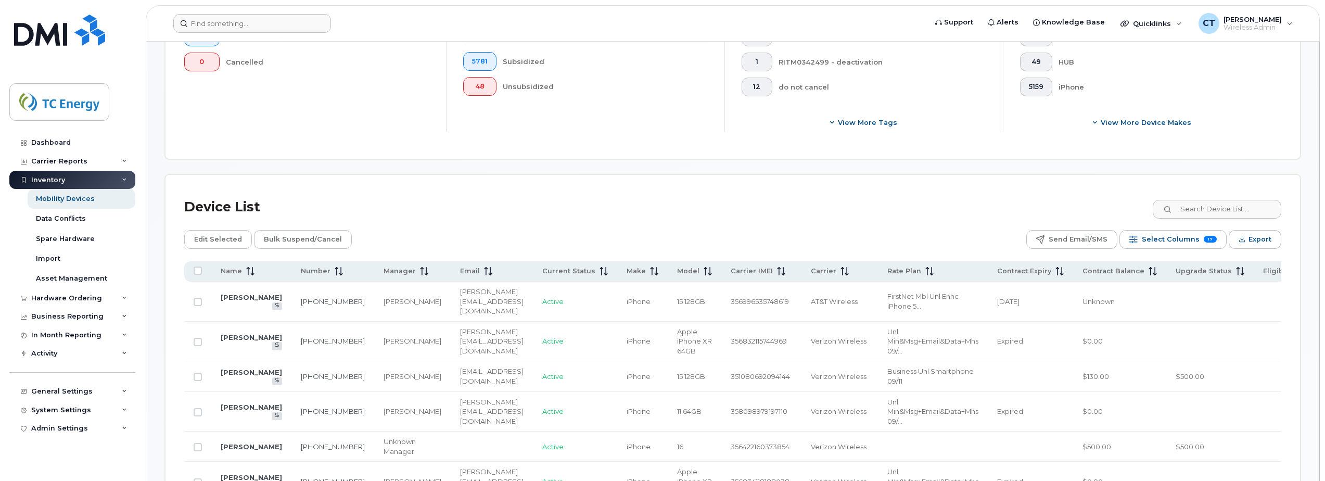  Describe the element at coordinates (959, 22) in the screenshot. I see `span: Support` at that location.